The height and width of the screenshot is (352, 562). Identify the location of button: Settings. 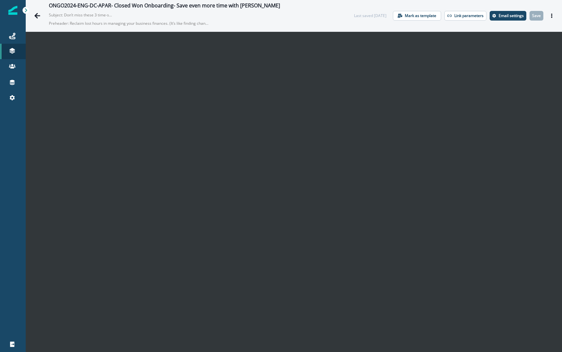
(508, 16).